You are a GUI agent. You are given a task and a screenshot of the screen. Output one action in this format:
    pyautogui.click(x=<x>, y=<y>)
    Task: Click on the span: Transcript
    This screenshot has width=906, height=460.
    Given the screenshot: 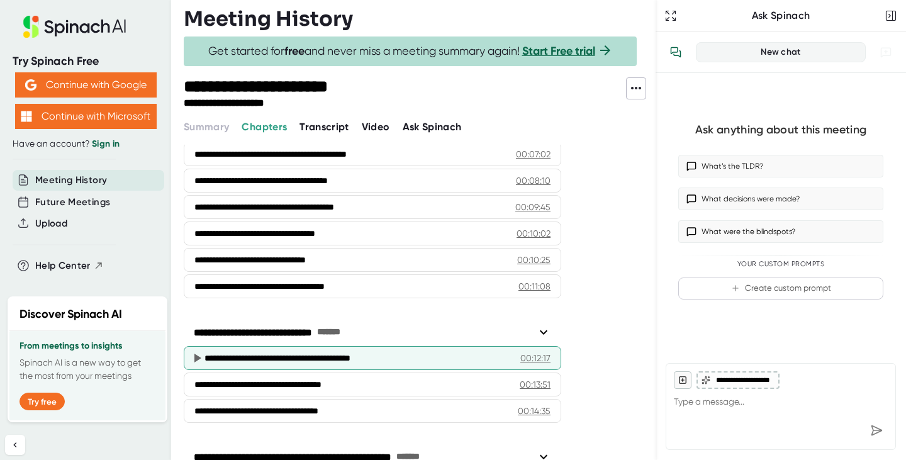 What is the action you would take?
    pyautogui.click(x=324, y=126)
    